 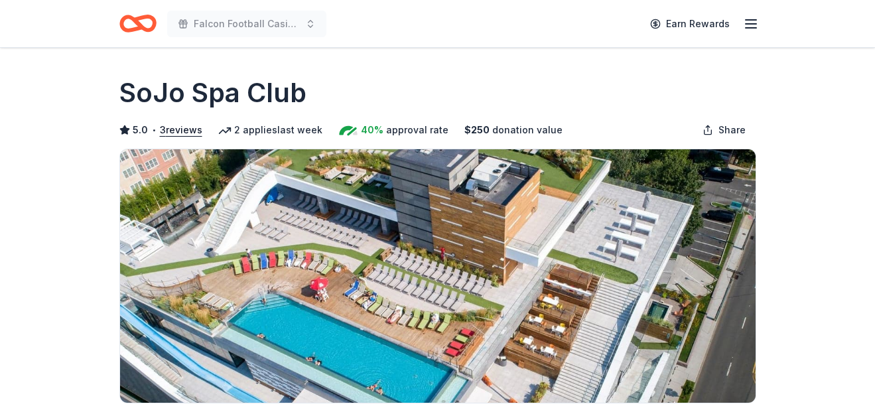 I want to click on button: 3reviews, so click(x=181, y=130).